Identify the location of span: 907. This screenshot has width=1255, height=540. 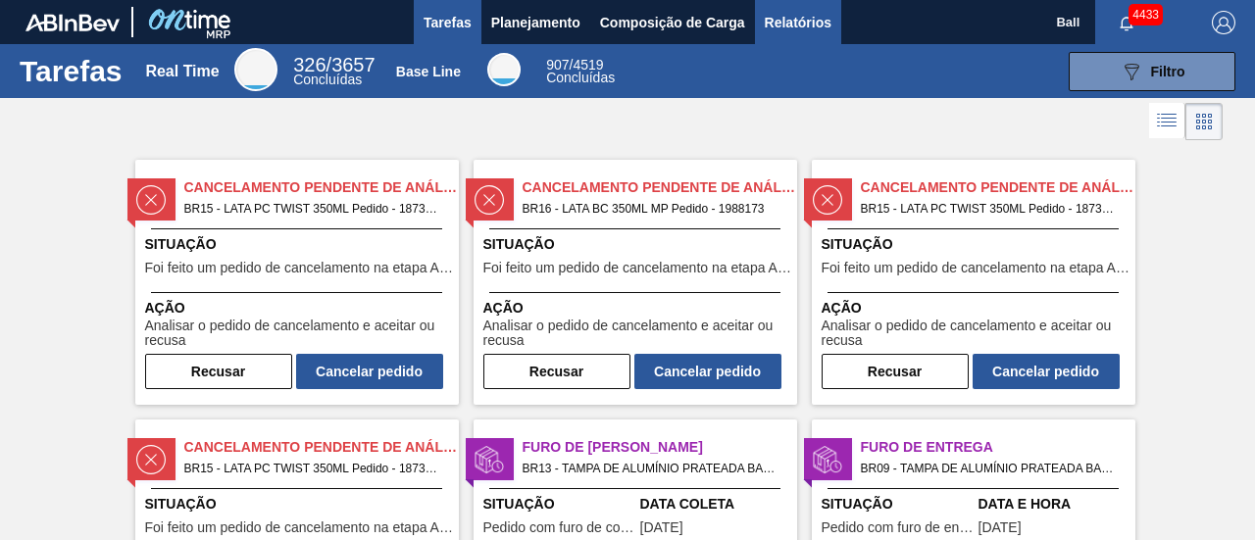
(557, 65).